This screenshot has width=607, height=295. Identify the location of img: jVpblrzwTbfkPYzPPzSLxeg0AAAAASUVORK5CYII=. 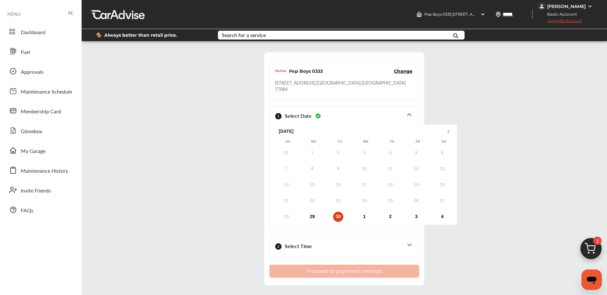
(541, 6).